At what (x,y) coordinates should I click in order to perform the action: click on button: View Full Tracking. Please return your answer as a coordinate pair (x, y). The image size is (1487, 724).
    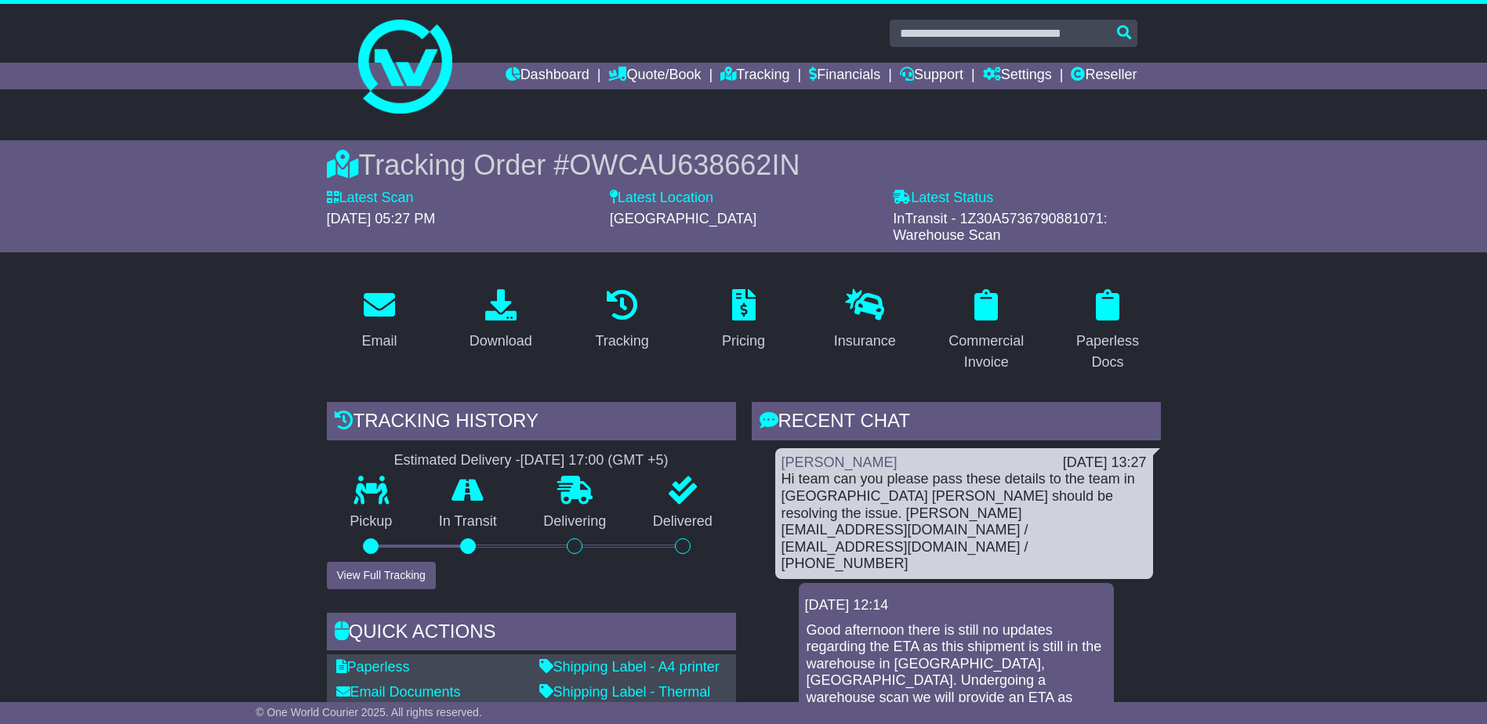
    Looking at the image, I should click on (381, 575).